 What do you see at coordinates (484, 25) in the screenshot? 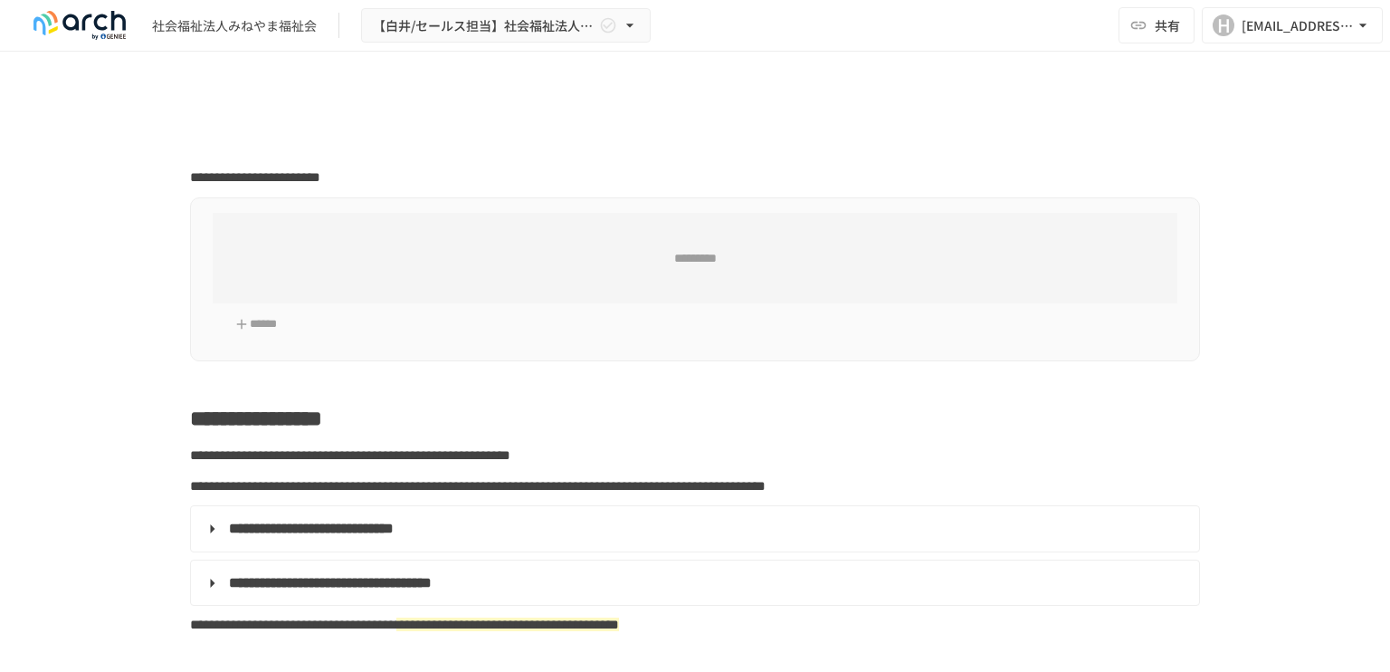
I see `span: 【白井/セールス担当】社会福祉法人みねやま福祉会様_初期設定サポート` at bounding box center [484, 25].